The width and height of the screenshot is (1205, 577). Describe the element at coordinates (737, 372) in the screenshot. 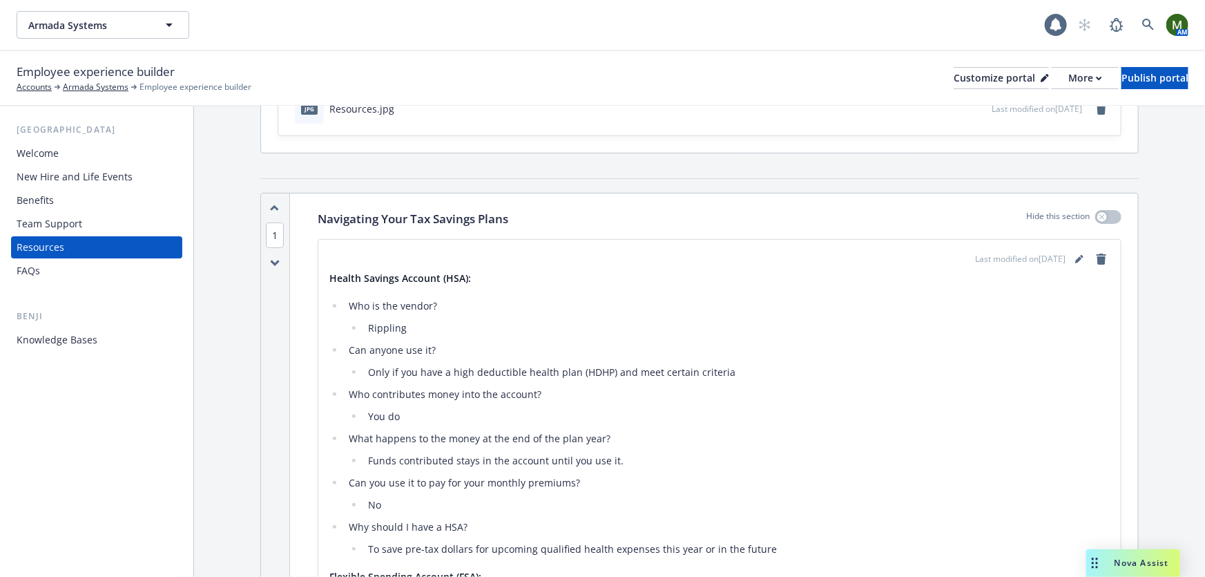

I see `li: Only if you have a high deductible health plan (HDHP) and meet certain criteria` at that location.